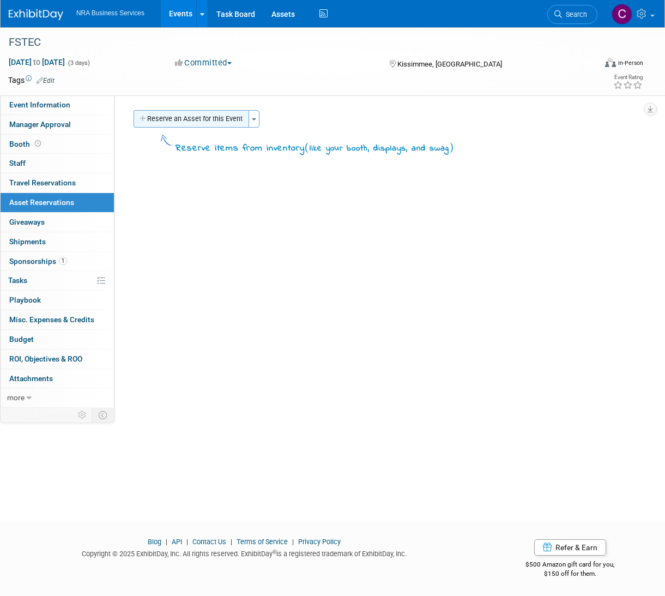 This screenshot has height=596, width=665. Describe the element at coordinates (569, 565) in the screenshot. I see `div: $500 Amazon gift card for you,` at that location.